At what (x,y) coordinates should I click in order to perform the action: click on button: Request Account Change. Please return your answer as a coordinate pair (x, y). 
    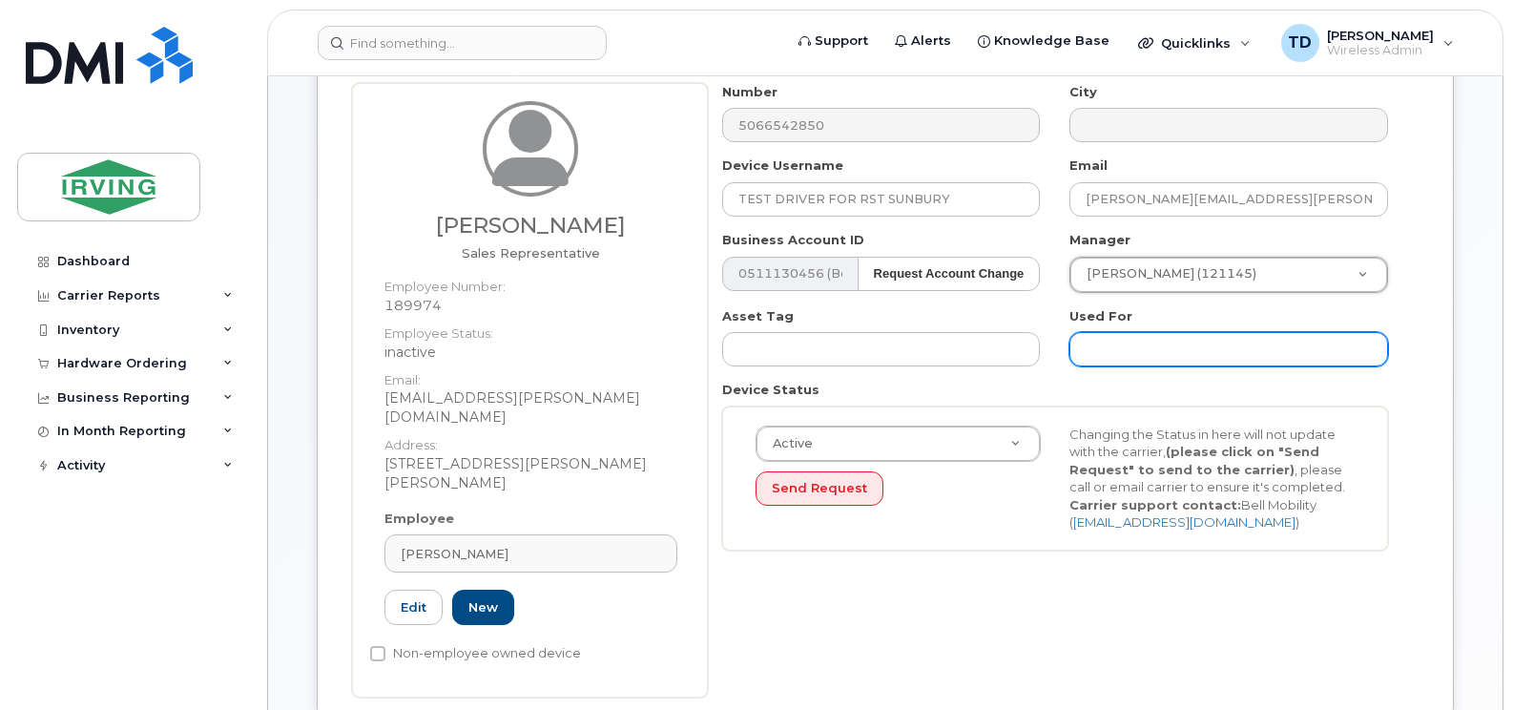
    Looking at the image, I should click on (949, 274).